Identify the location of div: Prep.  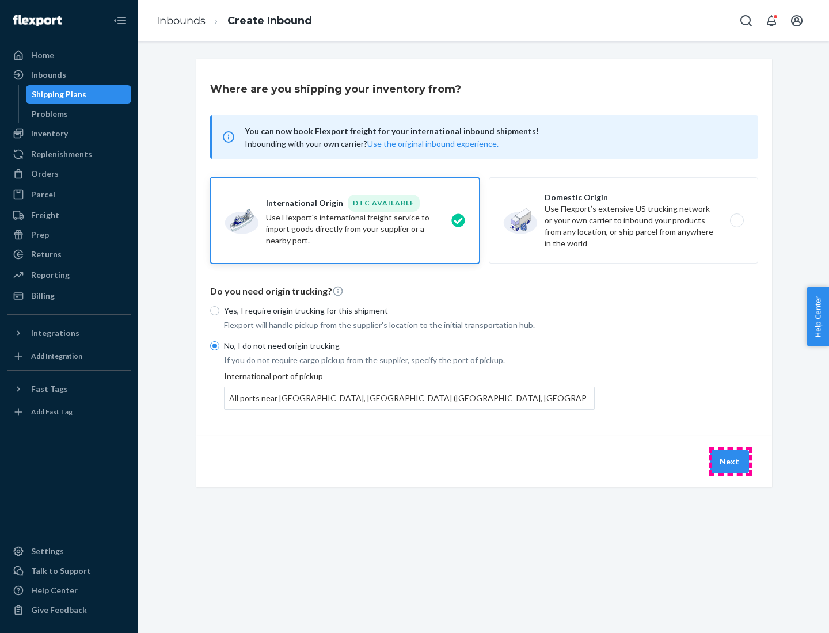
(40, 235).